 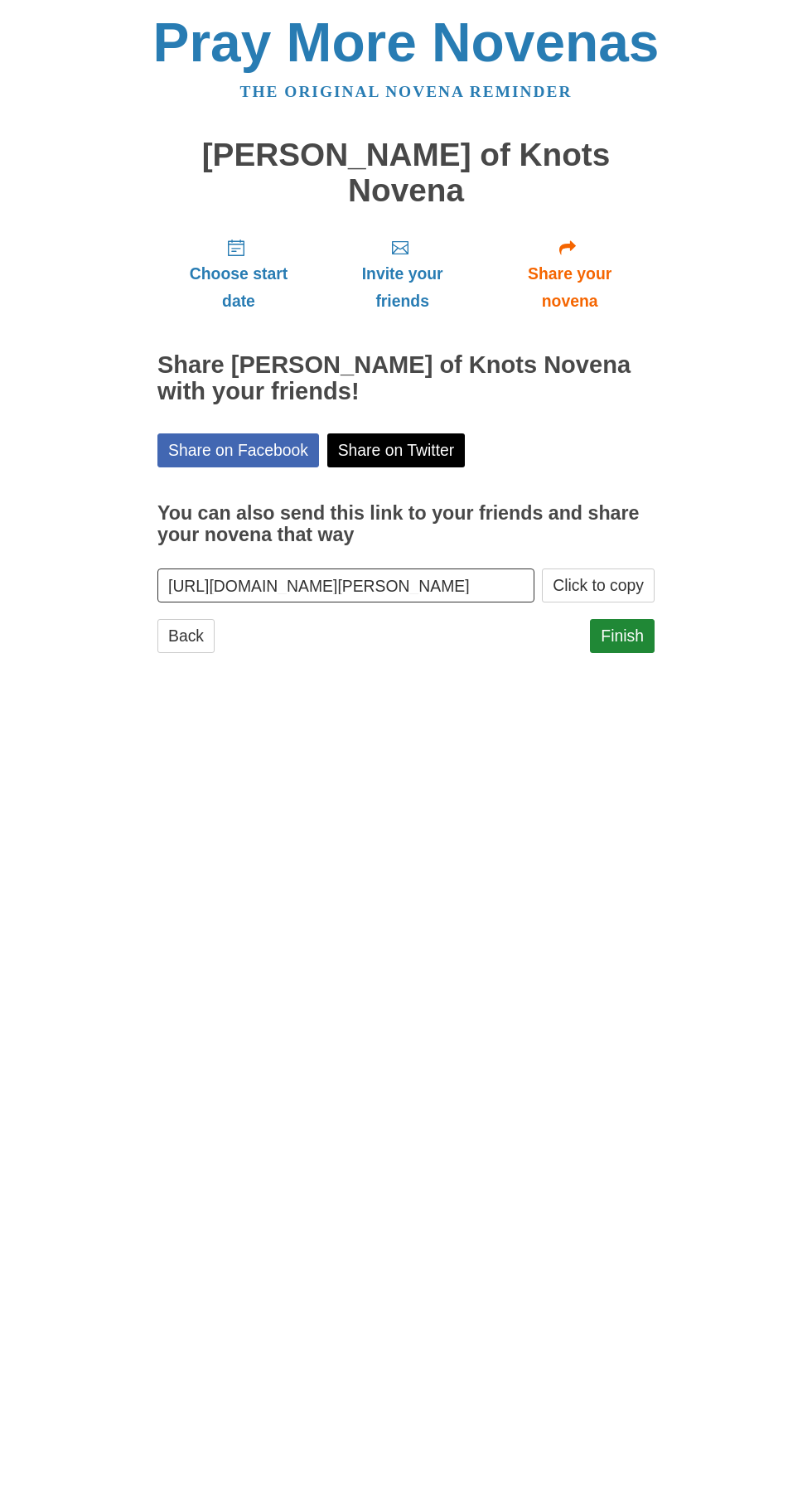 I want to click on span: Share your novena, so click(x=569, y=287).